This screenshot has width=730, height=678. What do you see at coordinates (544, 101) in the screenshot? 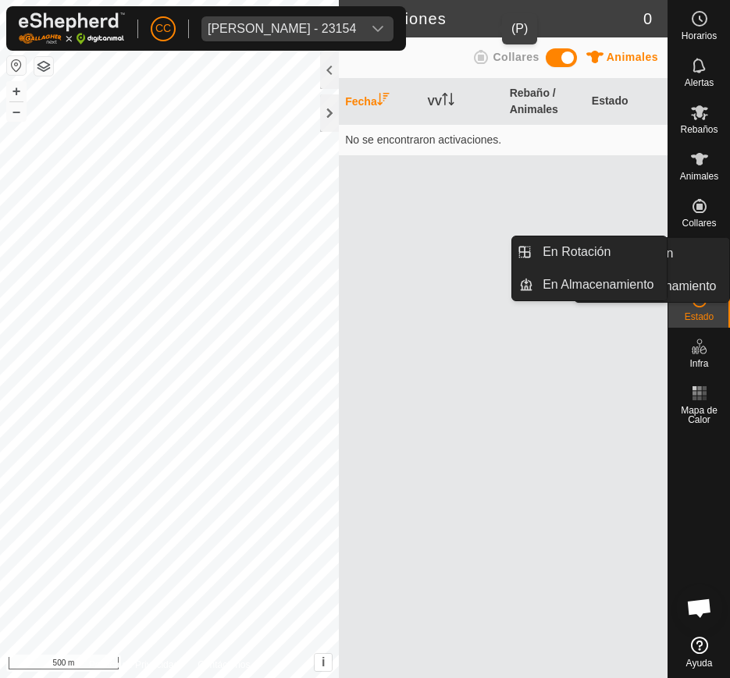
I see `th: Rebaño / Animales` at bounding box center [544, 101].